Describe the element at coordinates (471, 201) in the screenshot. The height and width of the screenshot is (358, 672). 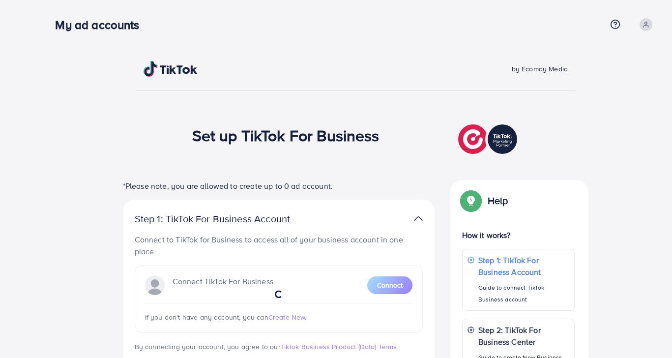
I see `img: Popup guide` at that location.